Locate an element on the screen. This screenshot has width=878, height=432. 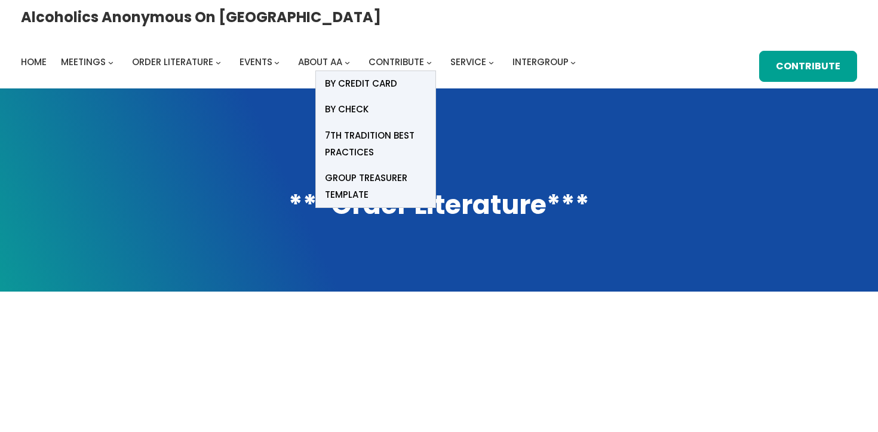
a: Meetings is located at coordinates (83, 62).